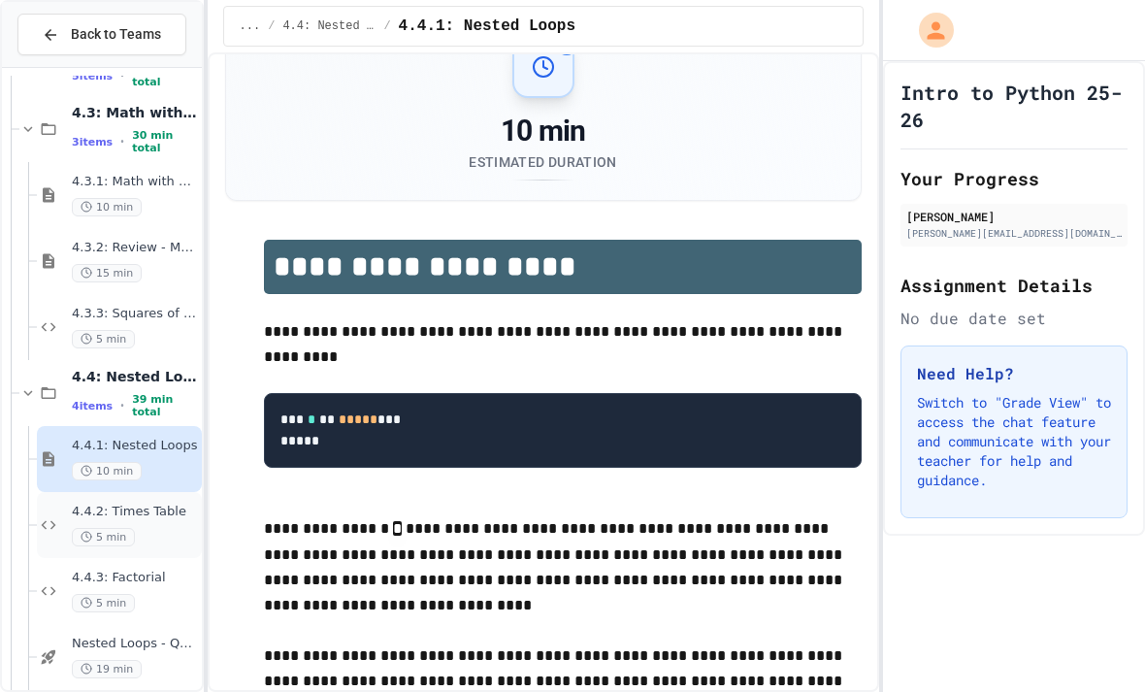 The image size is (1145, 692). What do you see at coordinates (1014, 318) in the screenshot?
I see `div: No due date set` at bounding box center [1014, 318].